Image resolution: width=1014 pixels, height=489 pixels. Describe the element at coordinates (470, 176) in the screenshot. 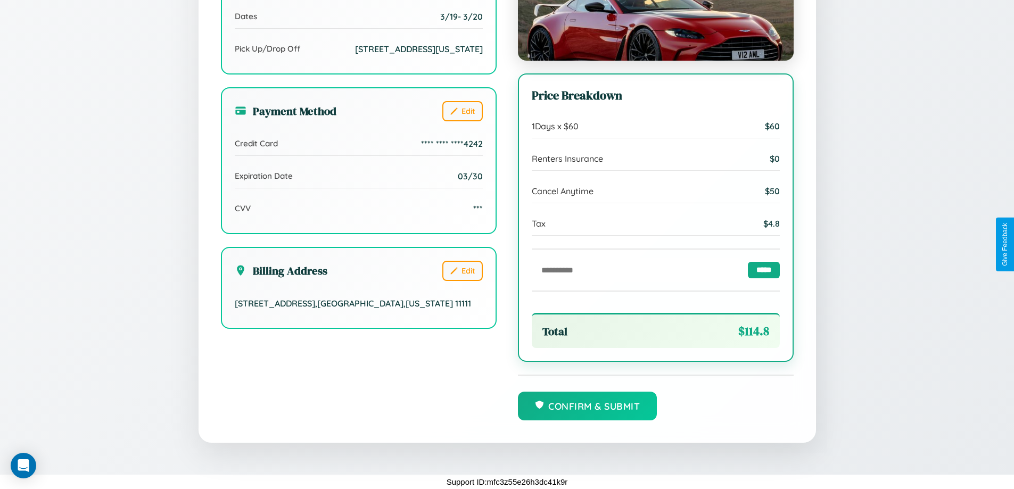

I see `span: 03/30` at that location.